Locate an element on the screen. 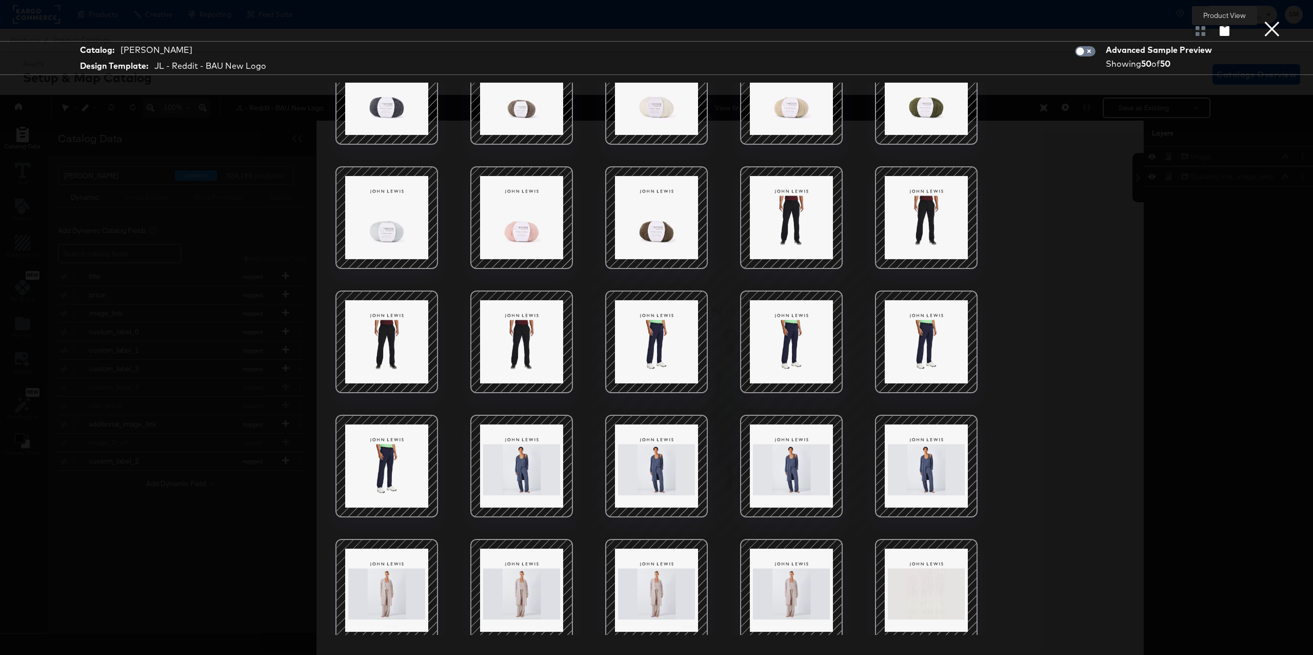 The width and height of the screenshot is (1313, 655). div: Advanced Sample Preview is located at coordinates (1161, 50).